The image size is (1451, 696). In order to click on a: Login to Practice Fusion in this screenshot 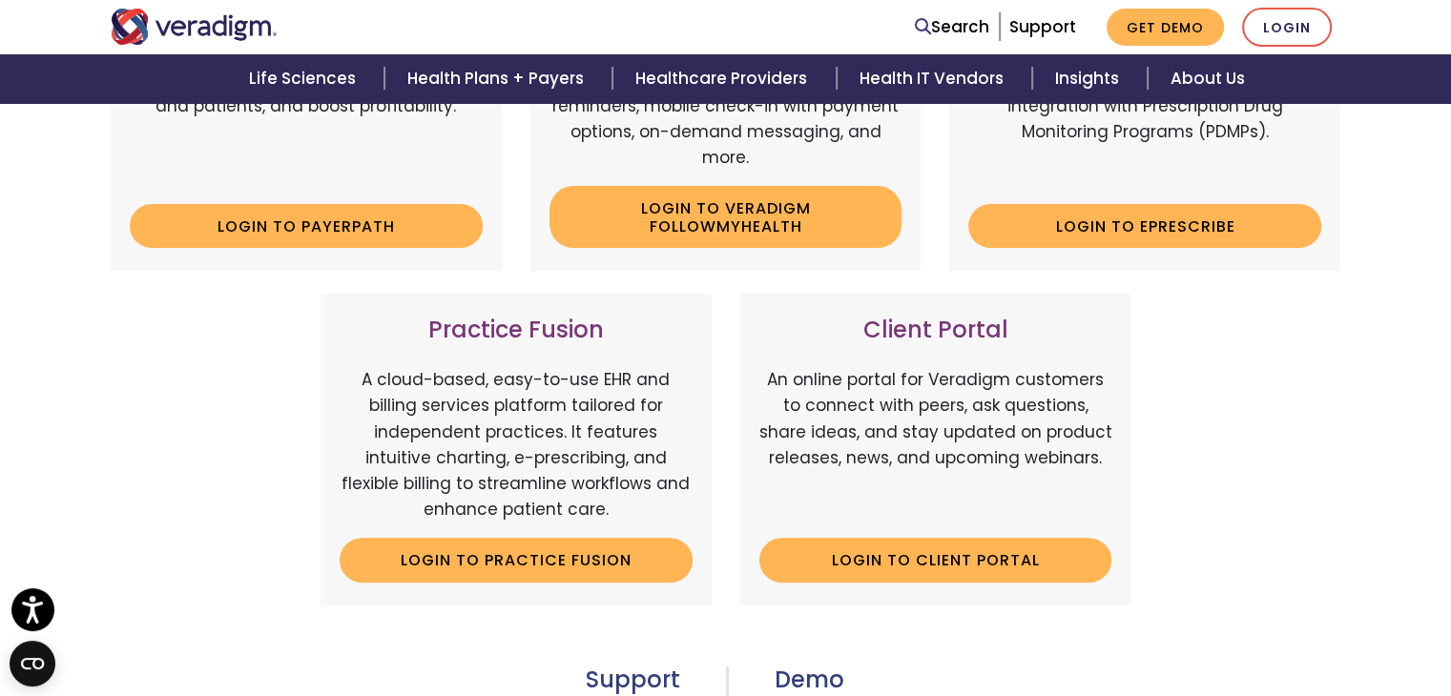, I will do `click(516, 560)`.